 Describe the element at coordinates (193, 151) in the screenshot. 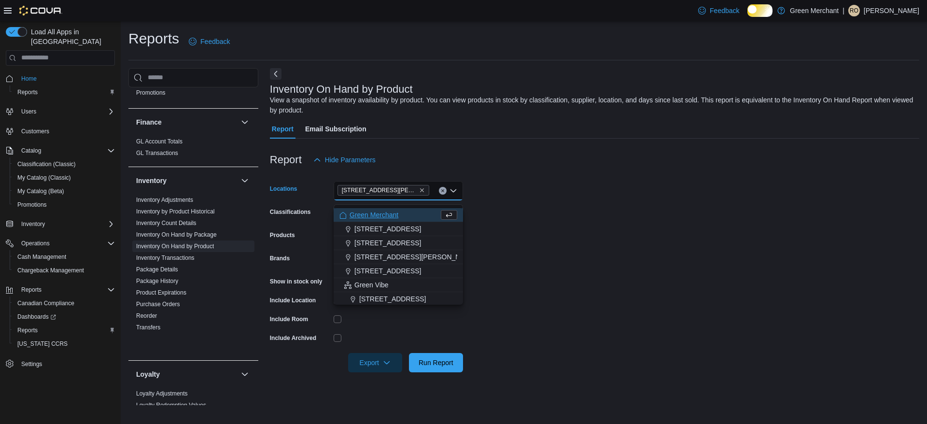

I see `div: Finance` at that location.